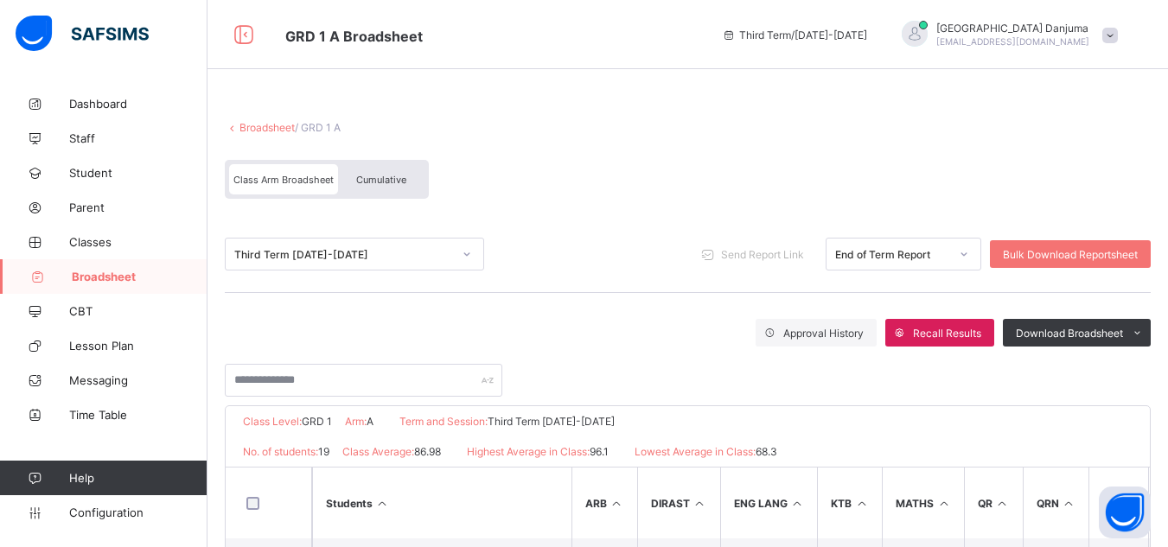  I want to click on span: Parent, so click(138, 207).